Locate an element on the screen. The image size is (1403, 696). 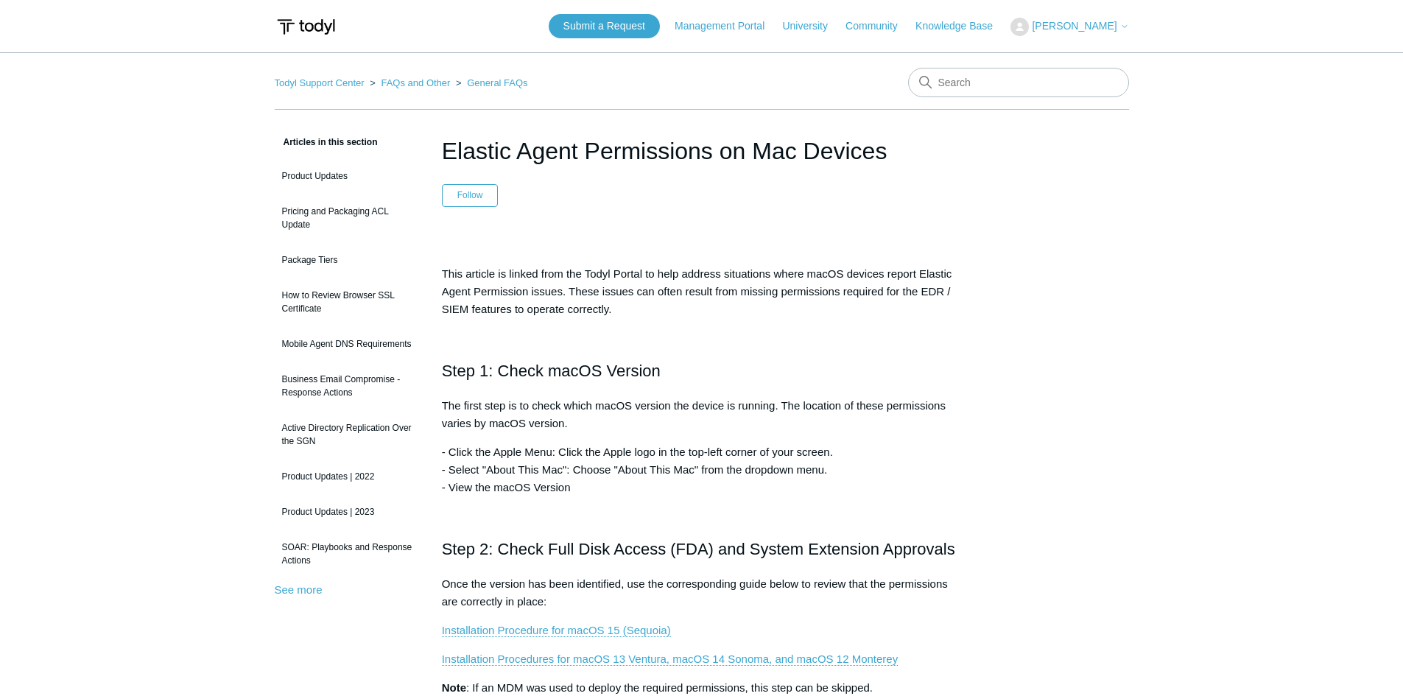
button: Follow Article is located at coordinates (470, 195).